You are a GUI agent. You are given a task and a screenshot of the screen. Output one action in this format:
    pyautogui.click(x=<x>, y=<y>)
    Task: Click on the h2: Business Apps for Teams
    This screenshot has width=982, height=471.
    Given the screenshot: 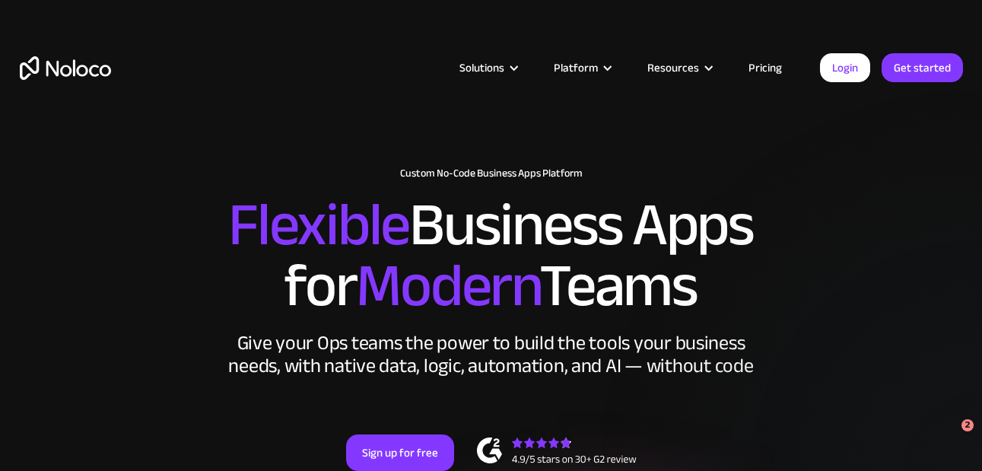 What is the action you would take?
    pyautogui.click(x=491, y=255)
    